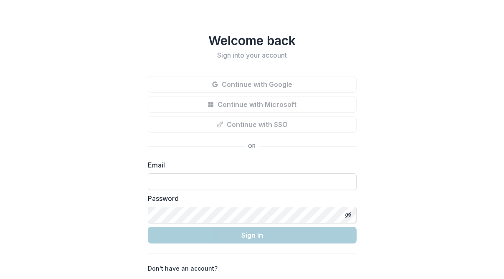 This screenshot has height=279, width=504. I want to click on label: Password, so click(250, 198).